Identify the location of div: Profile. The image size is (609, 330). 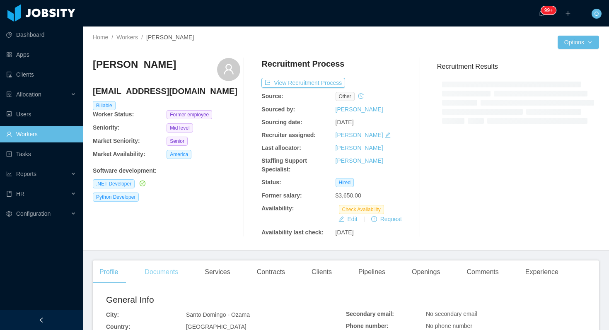
(109, 272).